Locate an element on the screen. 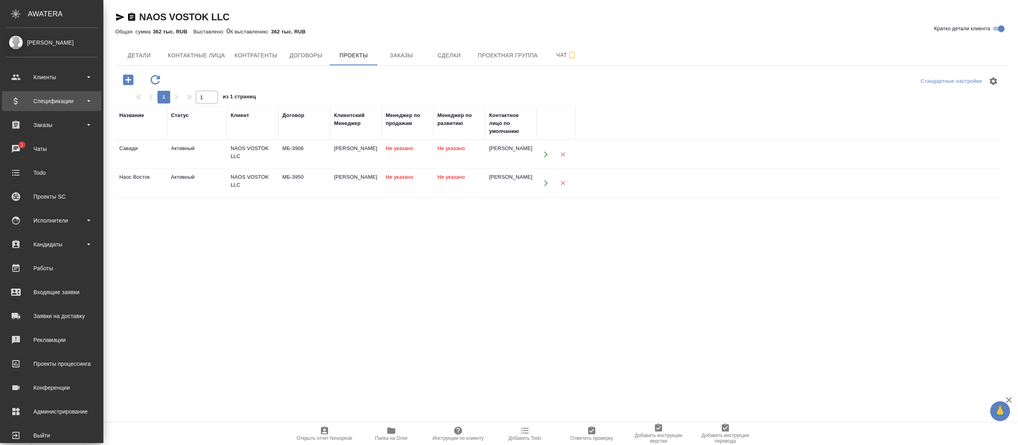  span: Договоры is located at coordinates (306, 55).